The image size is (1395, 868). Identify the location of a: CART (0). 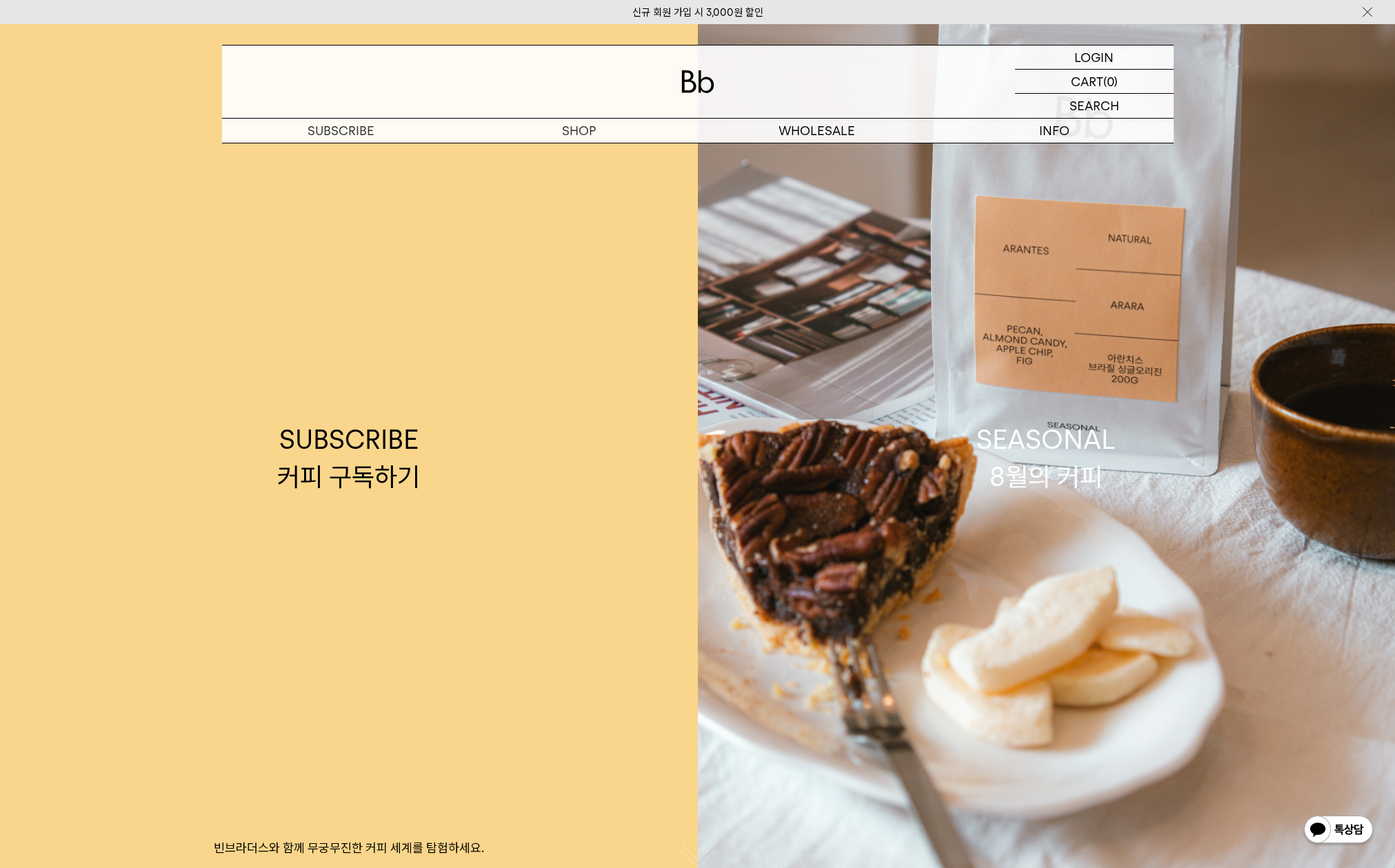
(1094, 81).